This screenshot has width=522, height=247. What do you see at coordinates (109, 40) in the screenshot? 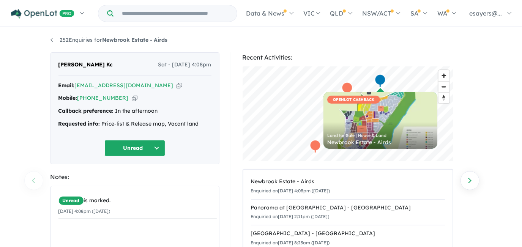
I see `a: 252Enquiries forNewbrook Estate - Airds` at bounding box center [109, 40].